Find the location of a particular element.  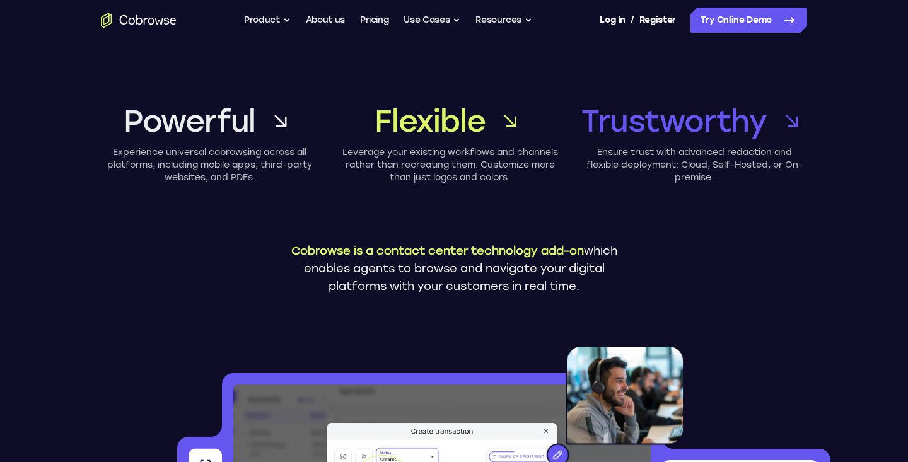

a: Log In is located at coordinates (612, 20).